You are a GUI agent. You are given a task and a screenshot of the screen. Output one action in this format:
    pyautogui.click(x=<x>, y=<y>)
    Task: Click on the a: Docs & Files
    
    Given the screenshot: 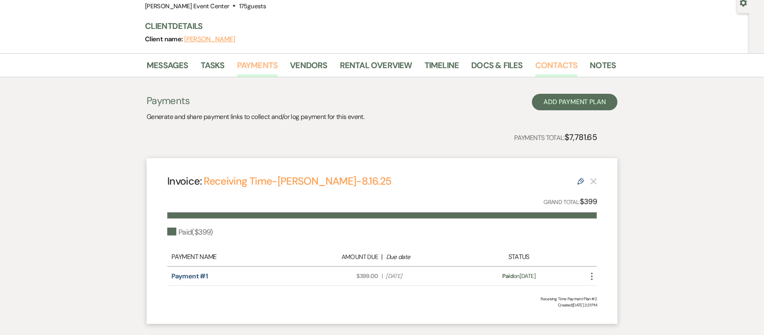 What is the action you would take?
    pyautogui.click(x=496, y=68)
    